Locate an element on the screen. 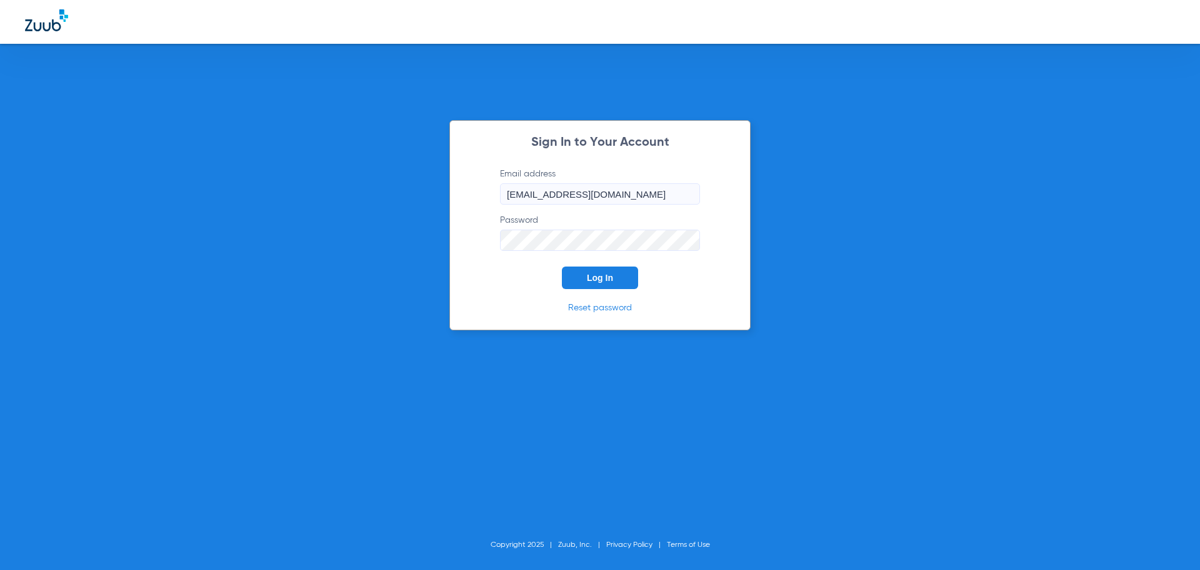  li: Copyright 2025 is located at coordinates (525, 545).